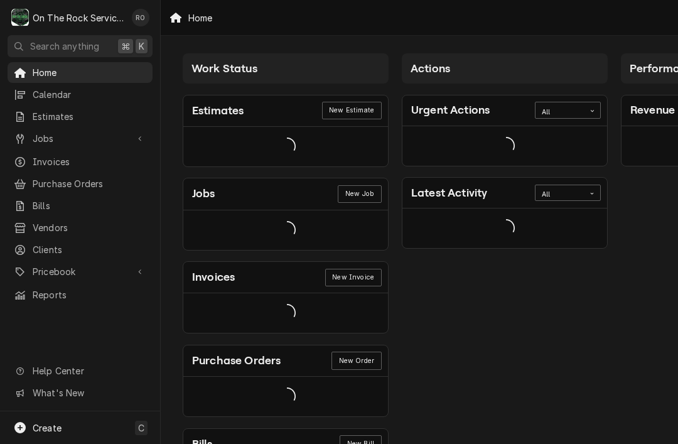 This screenshot has width=678, height=444. I want to click on span: Jobs, so click(80, 138).